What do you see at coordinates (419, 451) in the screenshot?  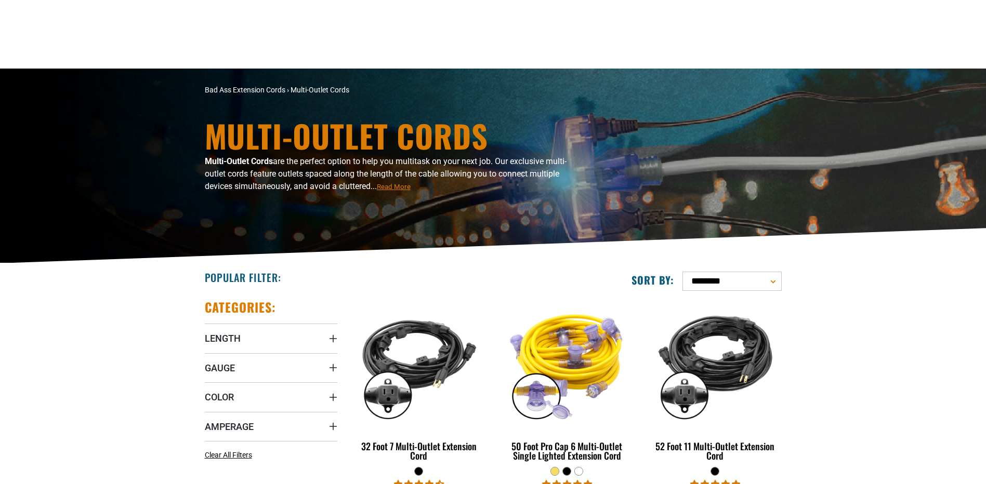 I see `div: 32 Foot 7 Multi-Outlet Extension Cord` at bounding box center [419, 451].